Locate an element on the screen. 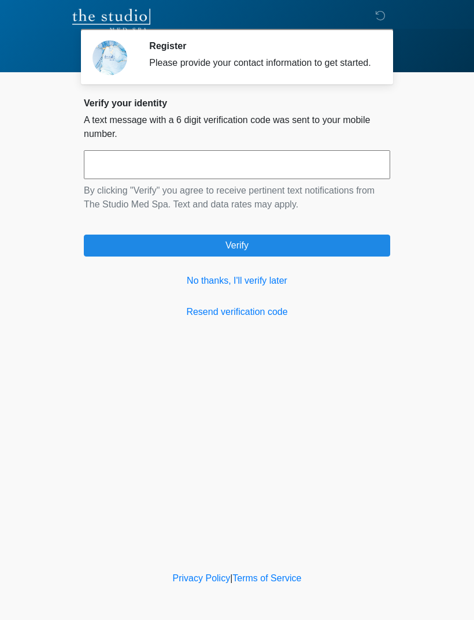 The image size is (474, 620). img: Agent Avatar is located at coordinates (110, 58).